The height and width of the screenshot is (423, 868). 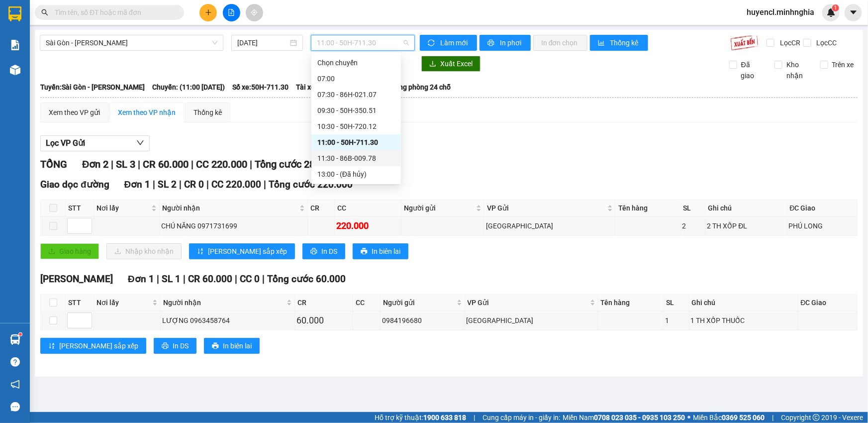 I want to click on div: 10:30 - 50H-720.12, so click(x=356, y=126).